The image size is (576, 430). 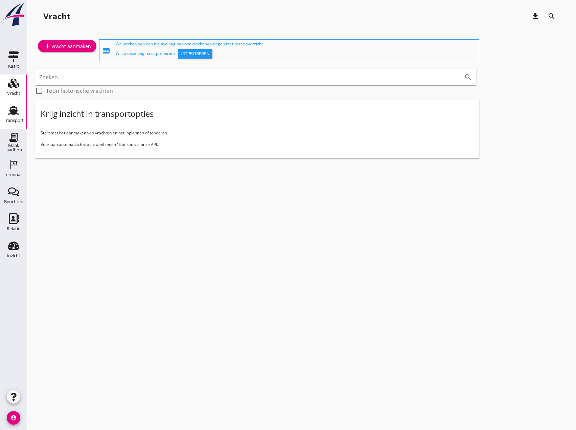 What do you see at coordinates (14, 255) in the screenshot?
I see `div: Inzicht` at bounding box center [14, 255].